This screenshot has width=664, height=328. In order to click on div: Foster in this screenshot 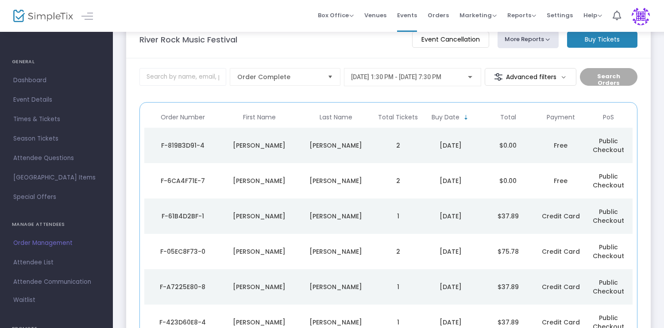, I will do `click(335, 146)`.